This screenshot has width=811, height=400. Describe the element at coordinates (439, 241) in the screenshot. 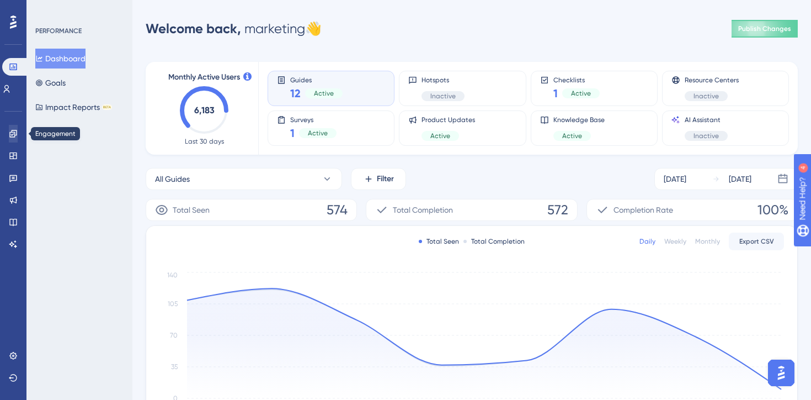

I see `div: Total Seen` at that location.